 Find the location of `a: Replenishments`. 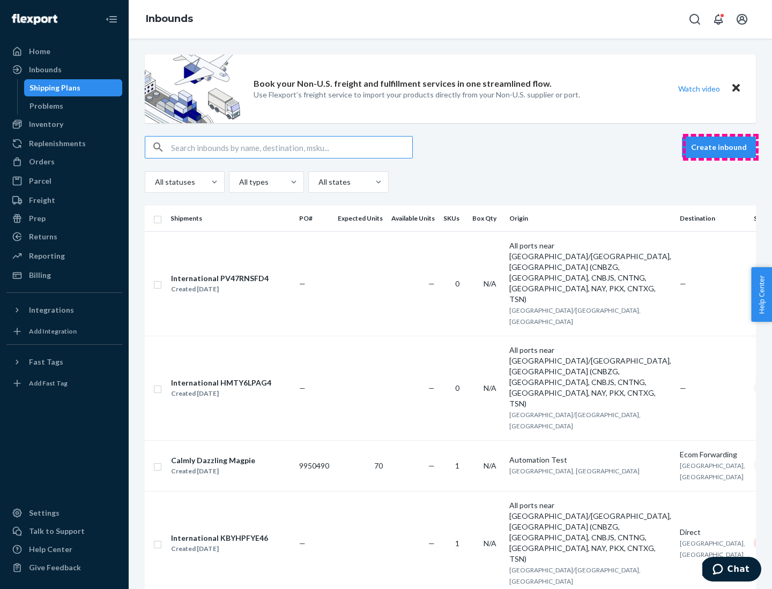

a: Replenishments is located at coordinates (64, 144).